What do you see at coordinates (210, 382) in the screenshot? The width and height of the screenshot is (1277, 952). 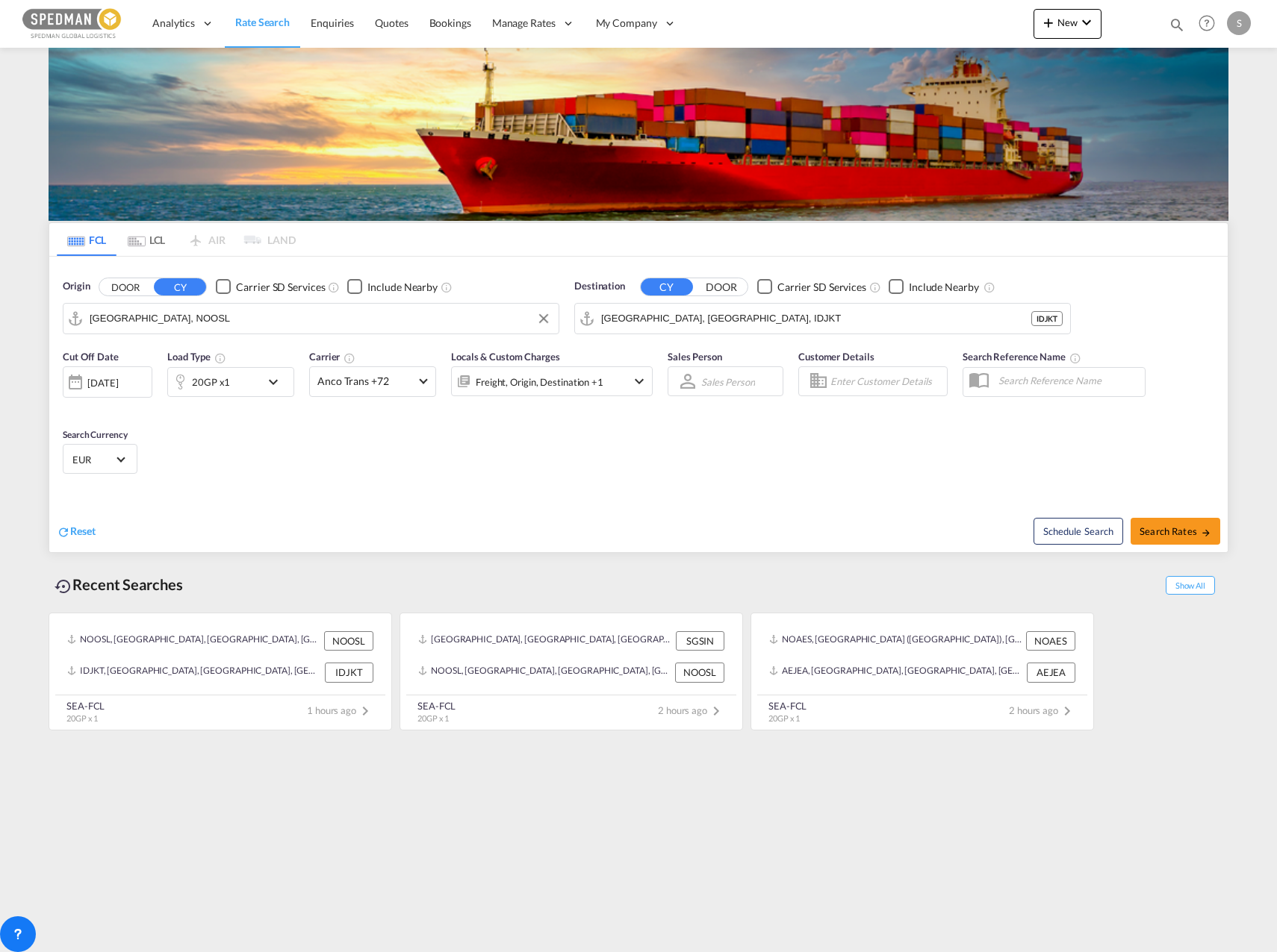 I see `div: 20GP x1` at bounding box center [210, 382].